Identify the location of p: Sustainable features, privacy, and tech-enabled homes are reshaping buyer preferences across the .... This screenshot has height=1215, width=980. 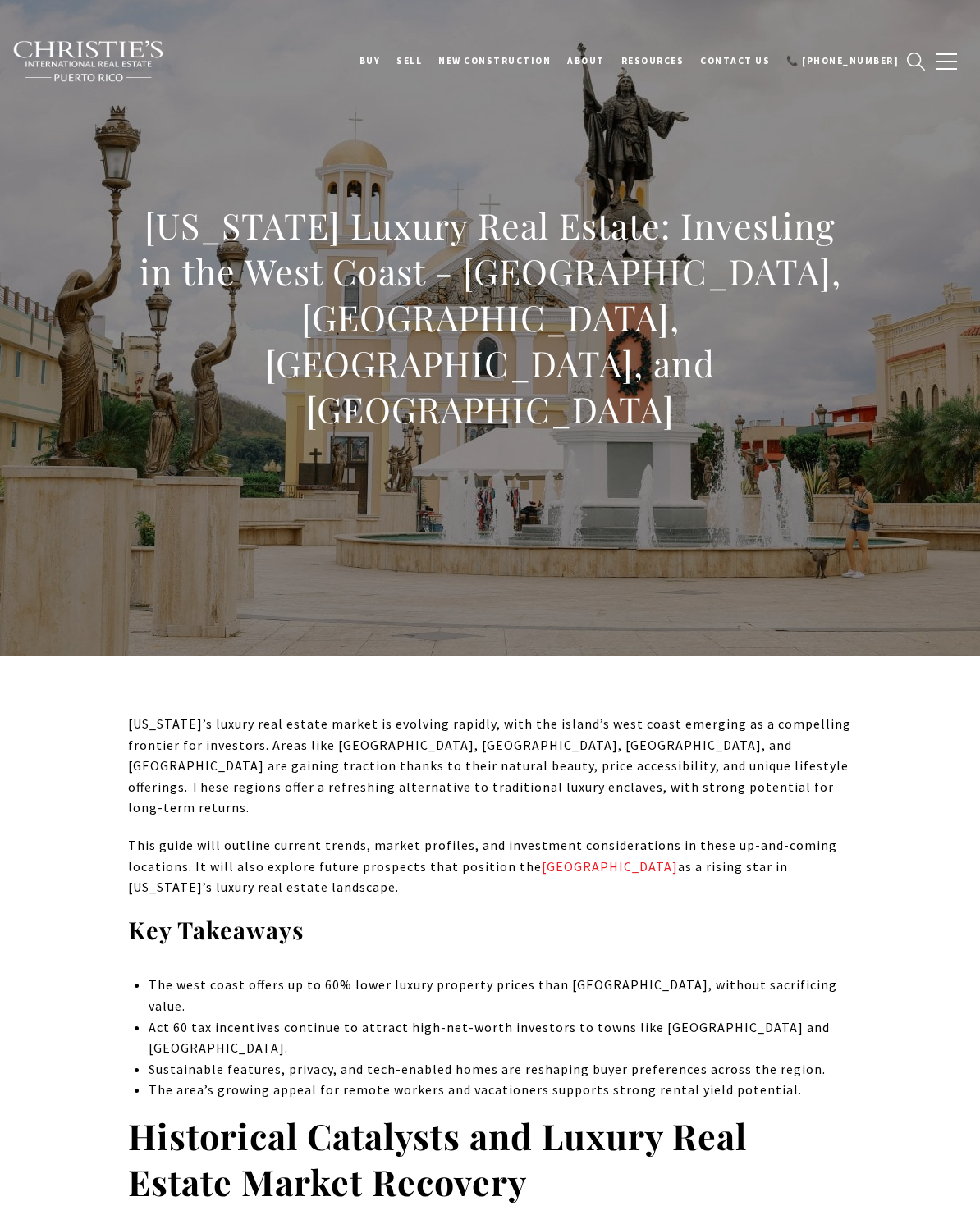
(499, 1070).